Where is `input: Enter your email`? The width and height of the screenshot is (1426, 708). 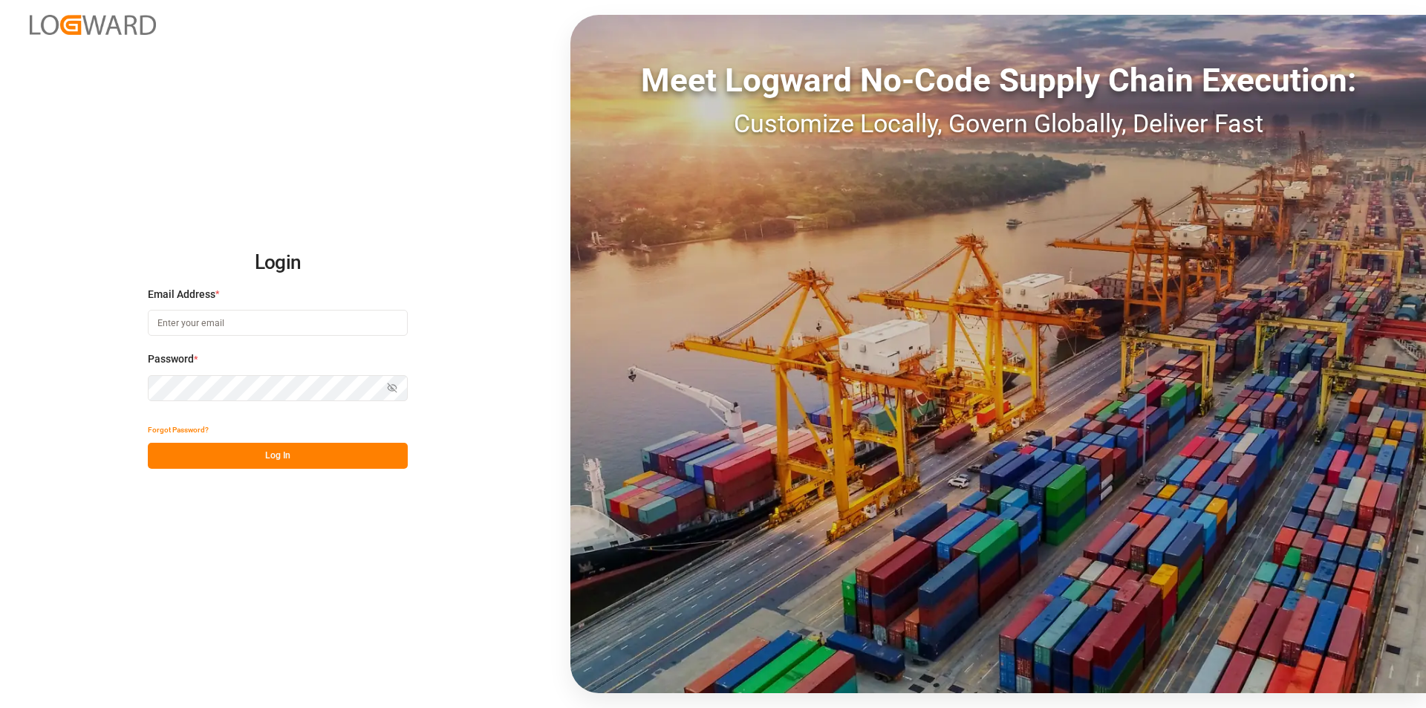
input: Enter your email is located at coordinates (278, 322).